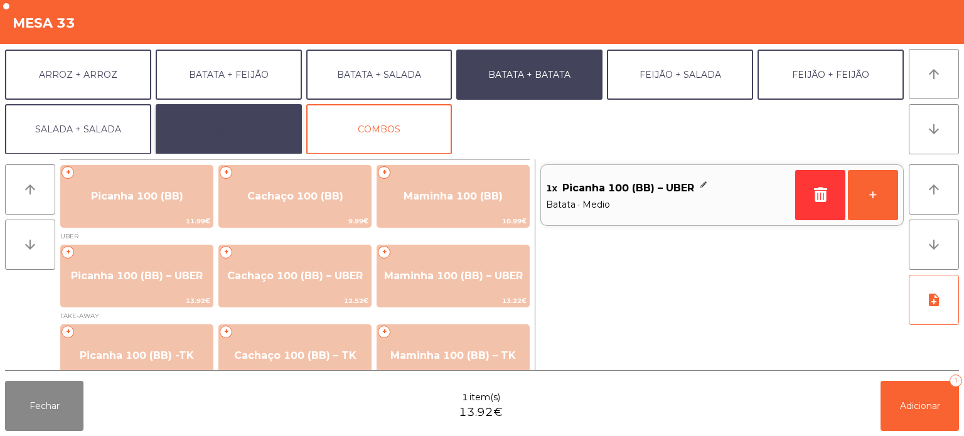 This screenshot has height=436, width=964. What do you see at coordinates (44, 23) in the screenshot?
I see `h4: Mesa 33` at bounding box center [44, 23].